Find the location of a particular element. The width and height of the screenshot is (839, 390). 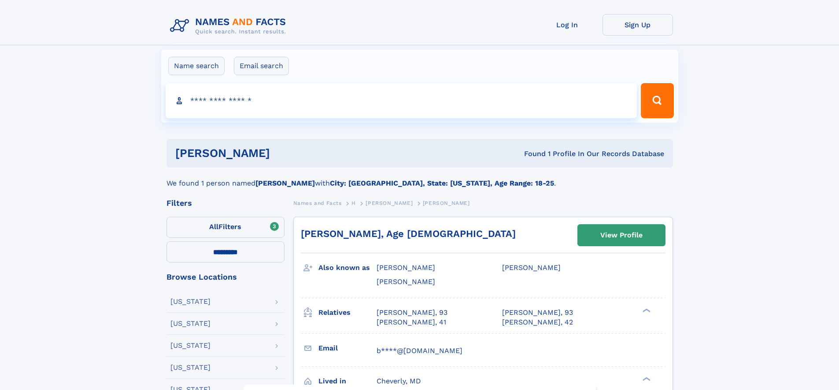

h3: Lived in is located at coordinates (347, 382).